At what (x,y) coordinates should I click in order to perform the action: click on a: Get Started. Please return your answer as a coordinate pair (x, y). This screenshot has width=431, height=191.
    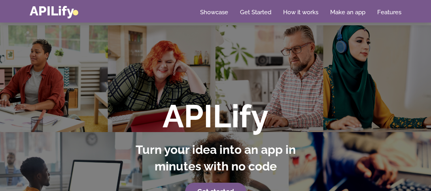
    Looking at the image, I should click on (255, 12).